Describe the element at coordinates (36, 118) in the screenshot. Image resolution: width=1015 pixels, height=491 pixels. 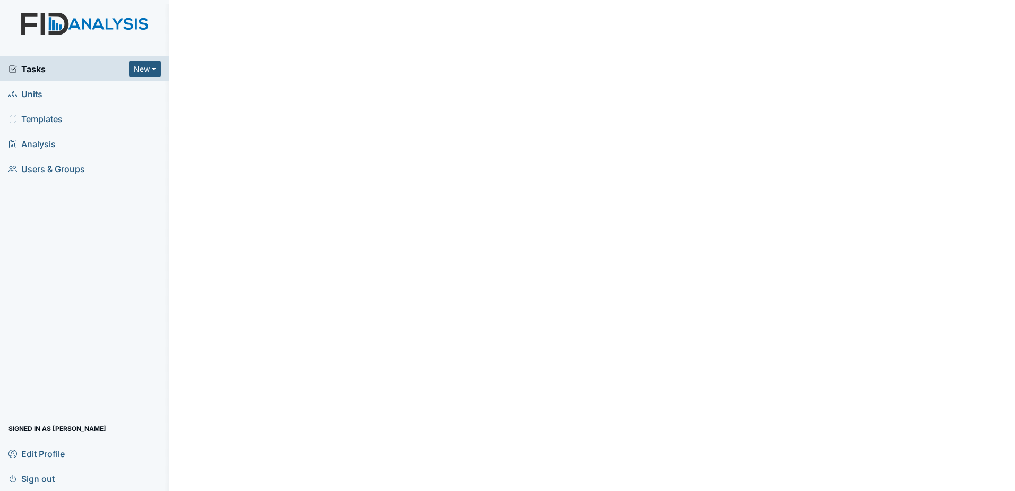
I see `span: Templates` at that location.